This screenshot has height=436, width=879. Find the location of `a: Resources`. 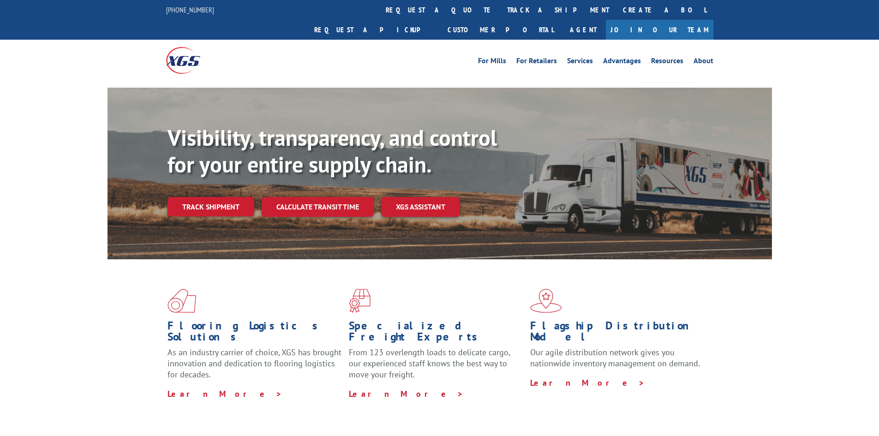

a: Resources is located at coordinates (668, 62).